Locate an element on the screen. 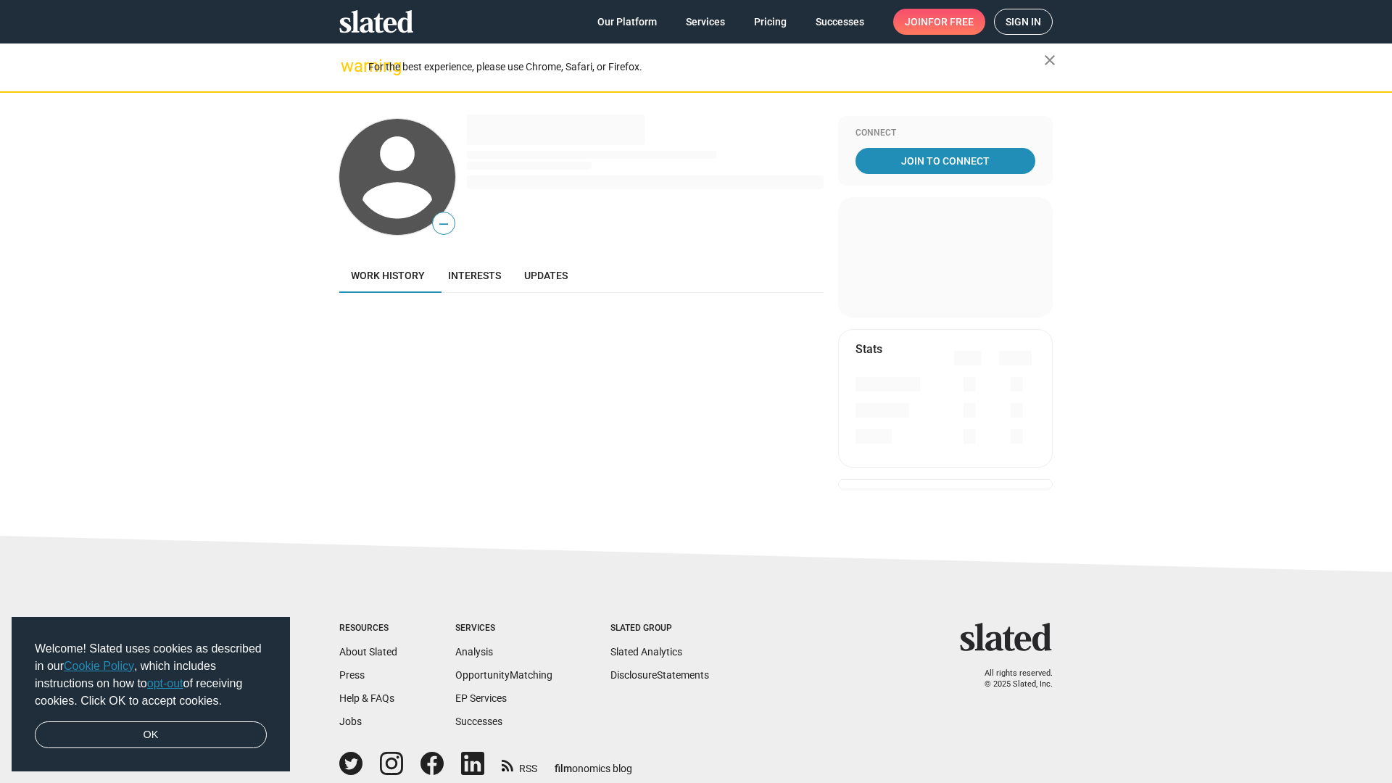  div: cookieconsent is located at coordinates (151, 694).